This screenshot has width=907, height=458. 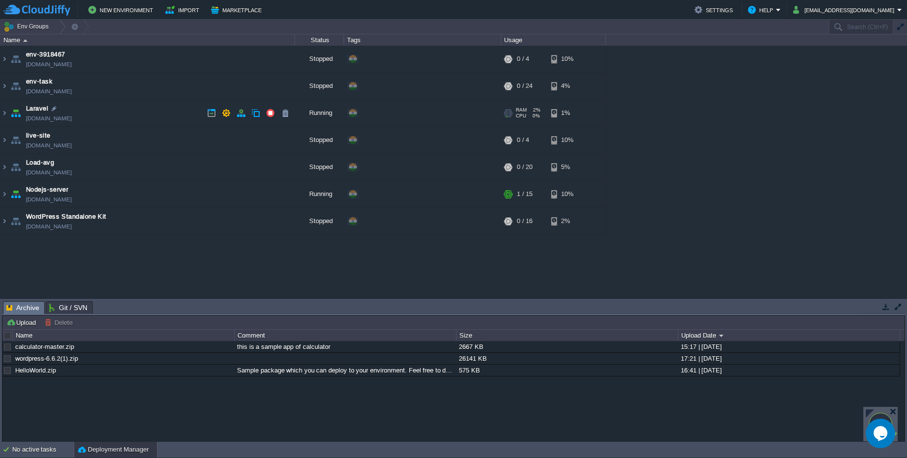 What do you see at coordinates (789, 335) in the screenshot?
I see `div: Upload Date` at bounding box center [789, 335].